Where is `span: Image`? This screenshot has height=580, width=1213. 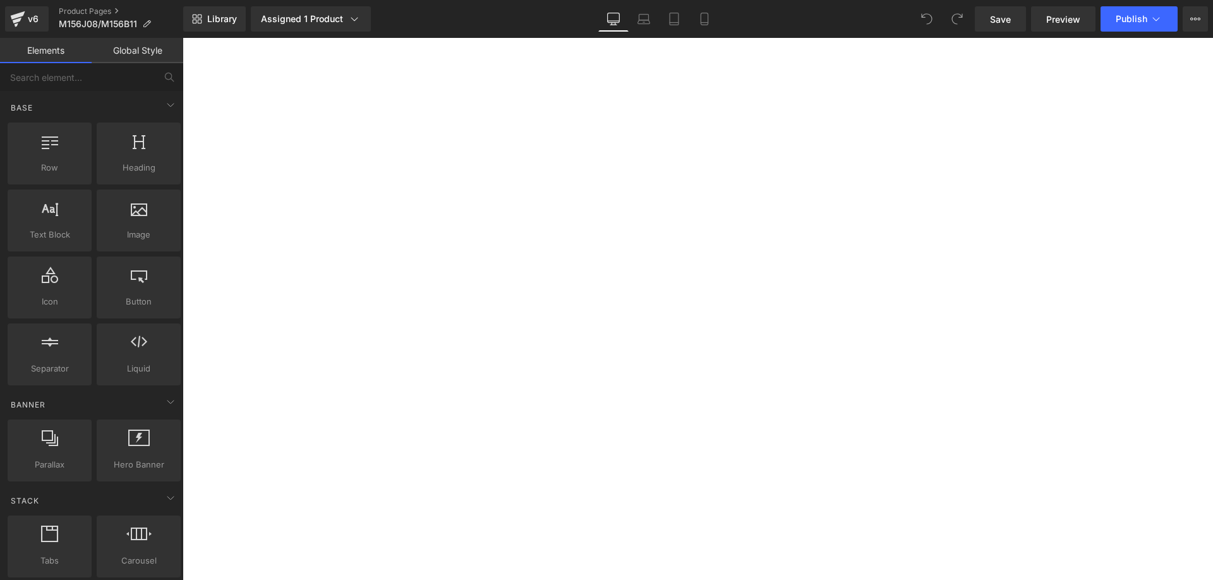
span: Image is located at coordinates (138, 234).